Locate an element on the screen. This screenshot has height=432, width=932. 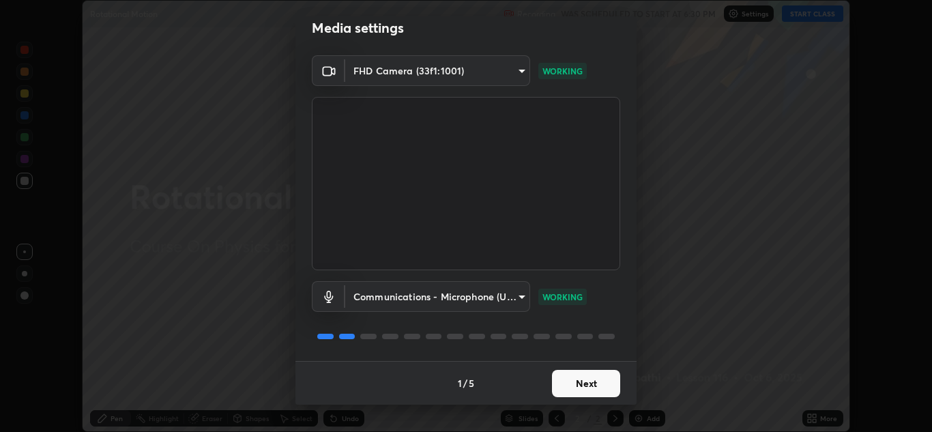
button: Next is located at coordinates (586, 384).